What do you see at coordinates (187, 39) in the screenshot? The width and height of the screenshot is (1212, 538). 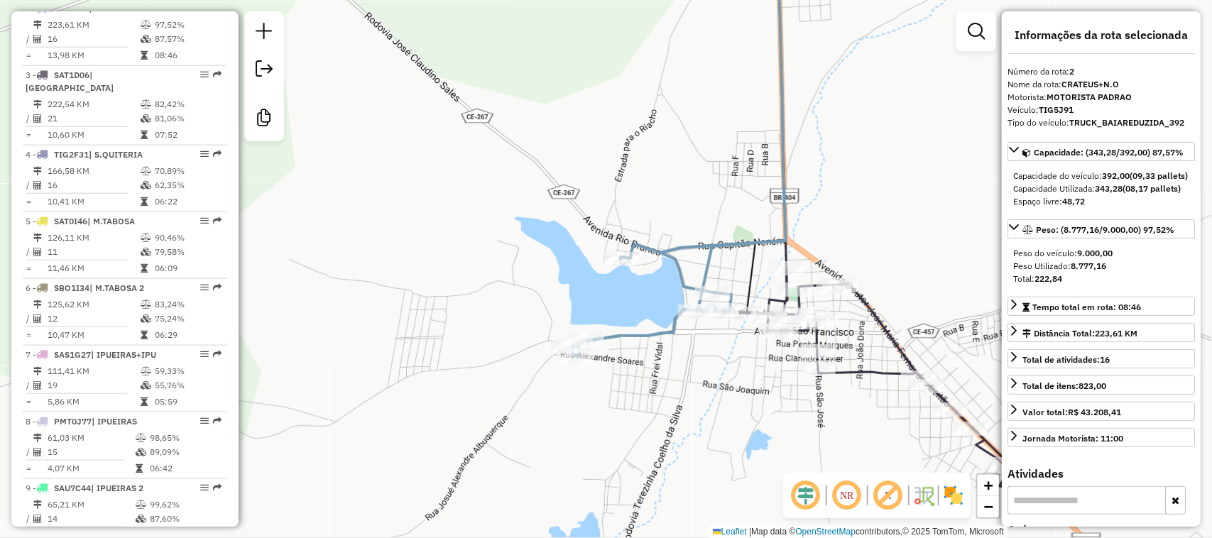 I see `td: 87,57%` at bounding box center [187, 39].